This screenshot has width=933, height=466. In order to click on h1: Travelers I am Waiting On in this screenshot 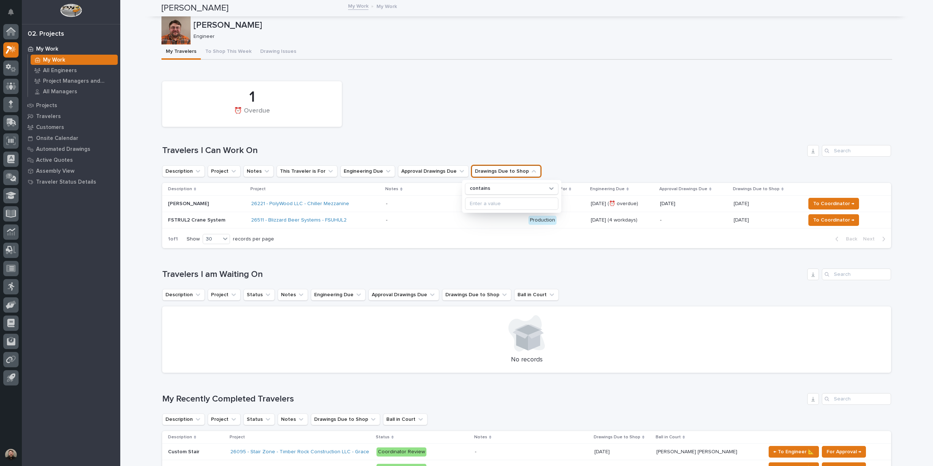, I will do `click(483, 275)`.